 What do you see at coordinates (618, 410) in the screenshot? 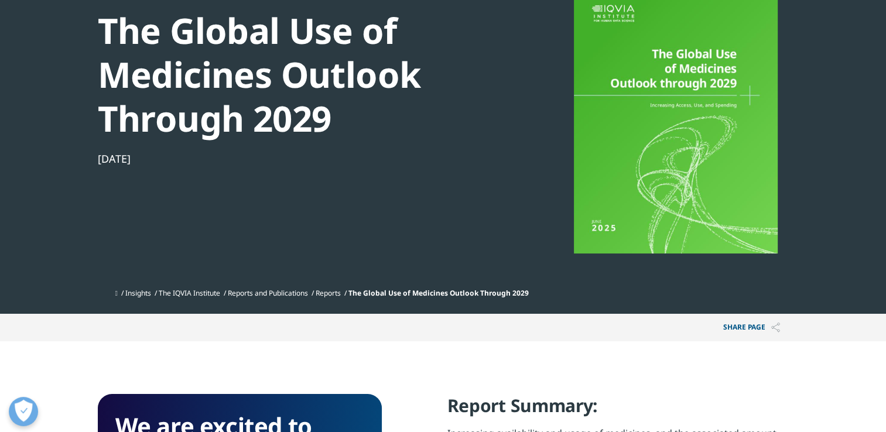
I see `h4: Report Summary:` at bounding box center [618, 410].